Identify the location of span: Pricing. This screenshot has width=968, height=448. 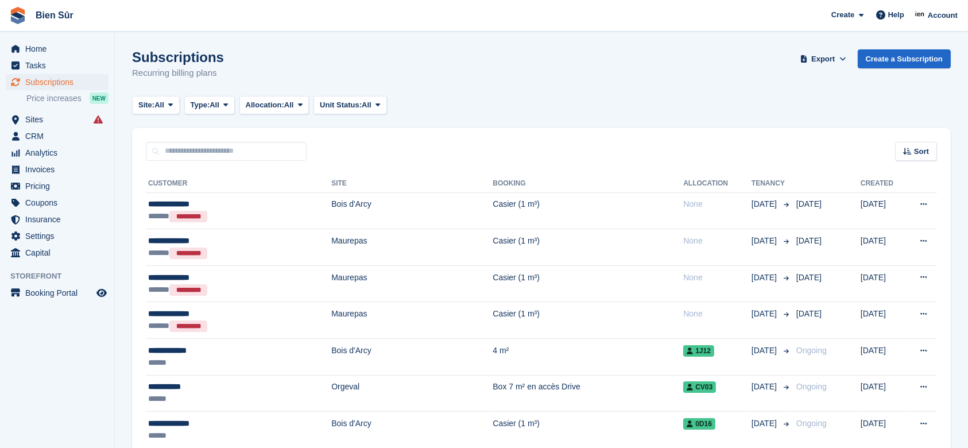
(60, 186).